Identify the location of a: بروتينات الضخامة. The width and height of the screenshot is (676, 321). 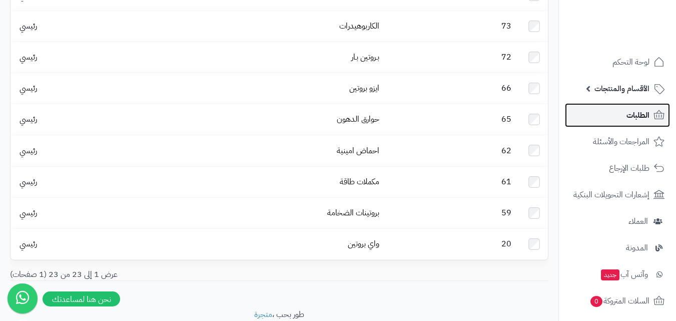
(353, 213).